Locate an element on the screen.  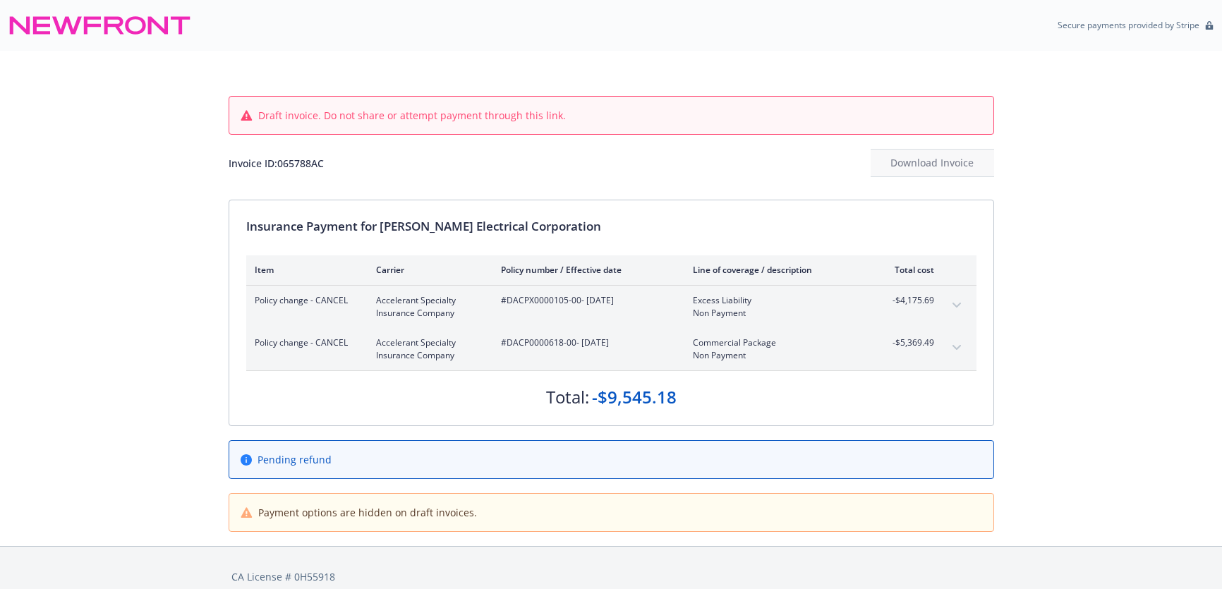
div: Item is located at coordinates (304, 270).